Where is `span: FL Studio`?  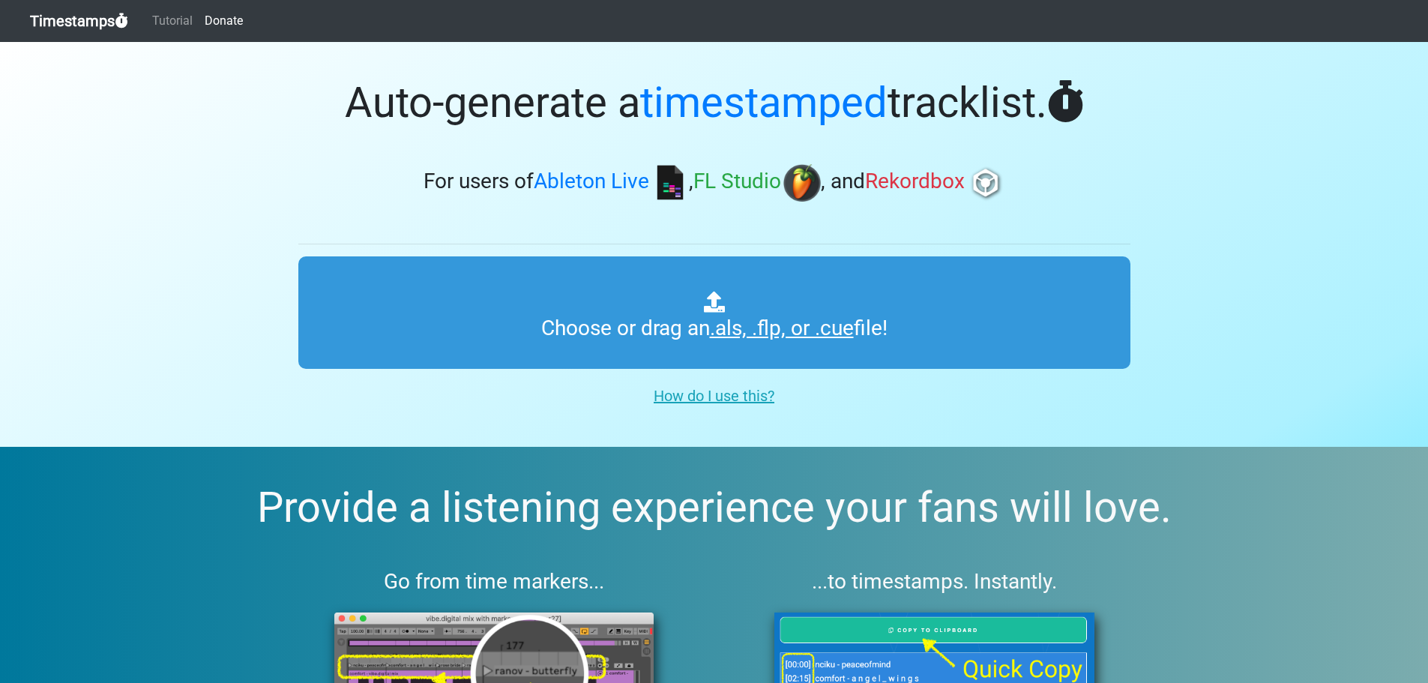 span: FL Studio is located at coordinates (737, 181).